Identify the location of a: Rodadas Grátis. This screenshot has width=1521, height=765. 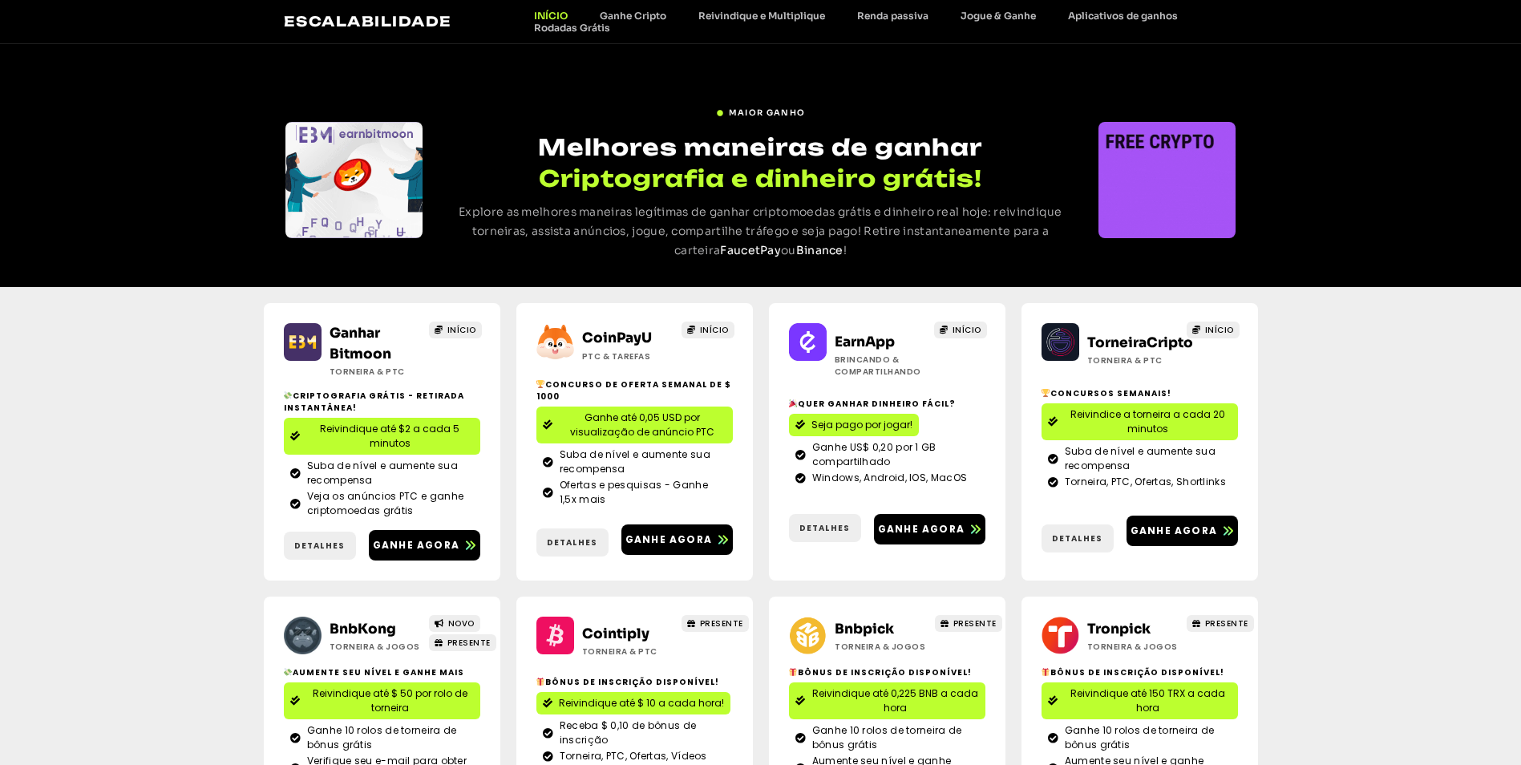
(572, 27).